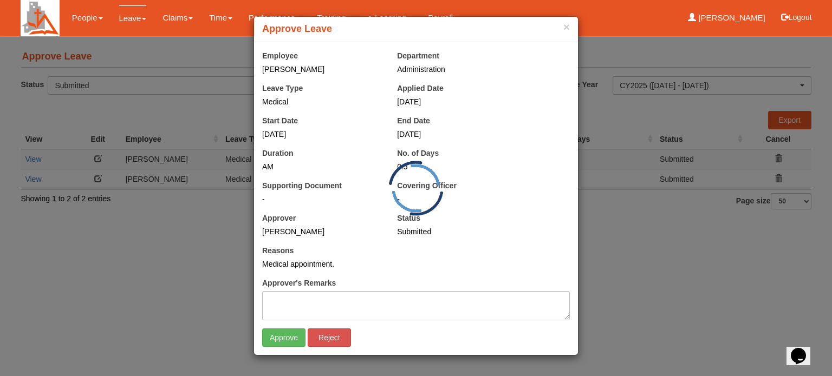 The image size is (832, 376). Describe the element at coordinates (418, 56) in the screenshot. I see `label: Department` at that location.